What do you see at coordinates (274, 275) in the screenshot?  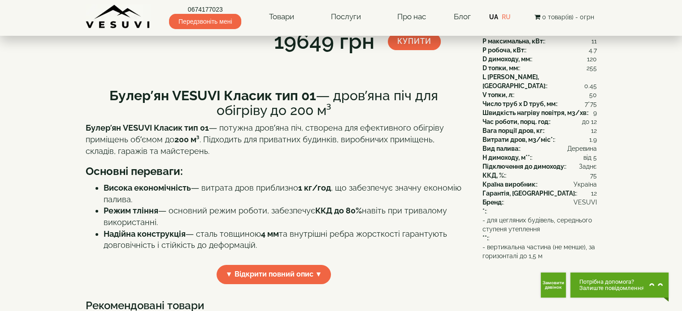 I see `span: ▼ Відкрити повний опис ▼` at bounding box center [274, 275].